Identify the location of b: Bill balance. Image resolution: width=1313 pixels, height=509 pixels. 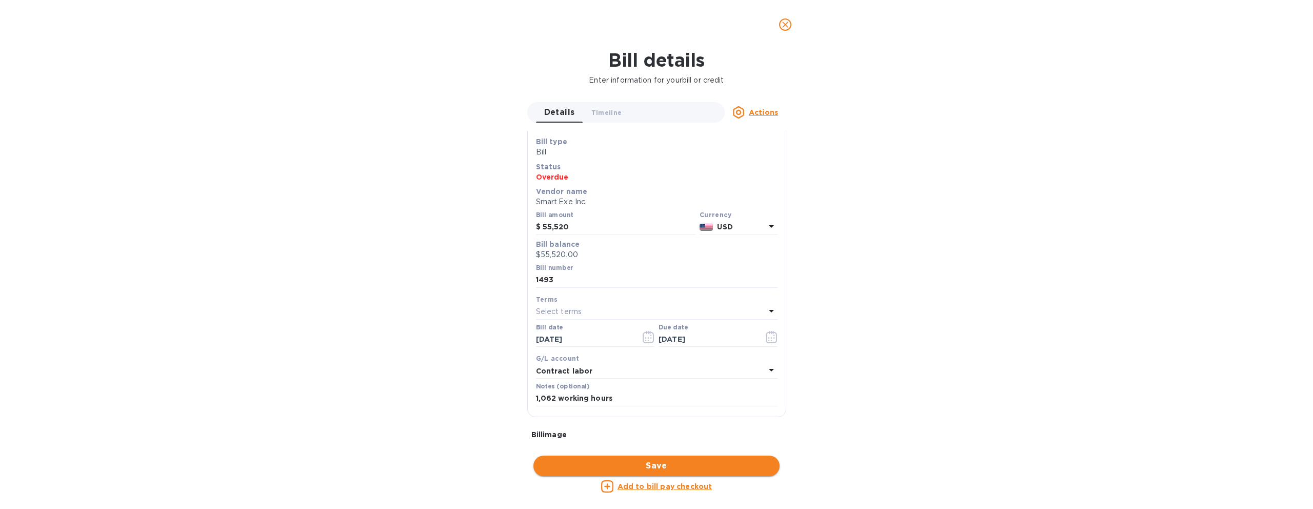
(558, 244).